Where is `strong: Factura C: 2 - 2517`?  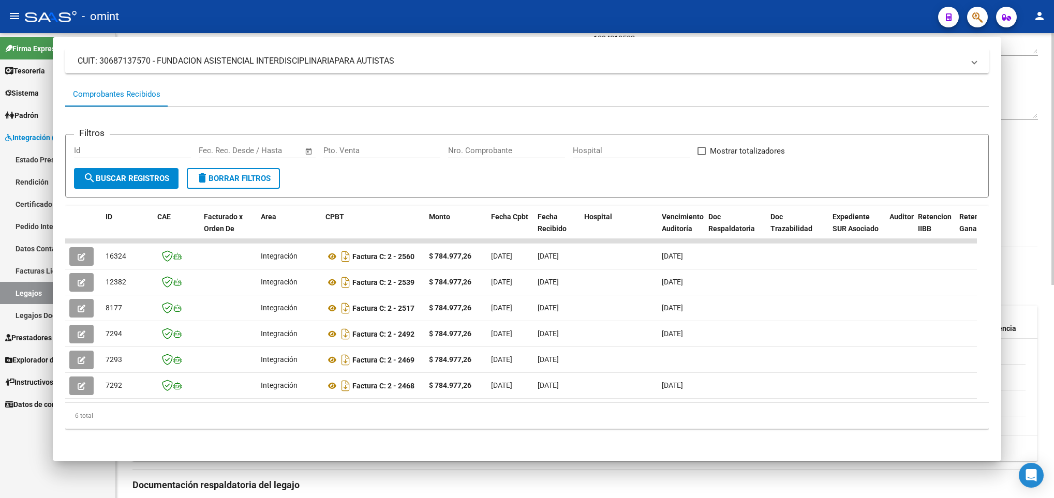 strong: Factura C: 2 - 2517 is located at coordinates (383, 308).